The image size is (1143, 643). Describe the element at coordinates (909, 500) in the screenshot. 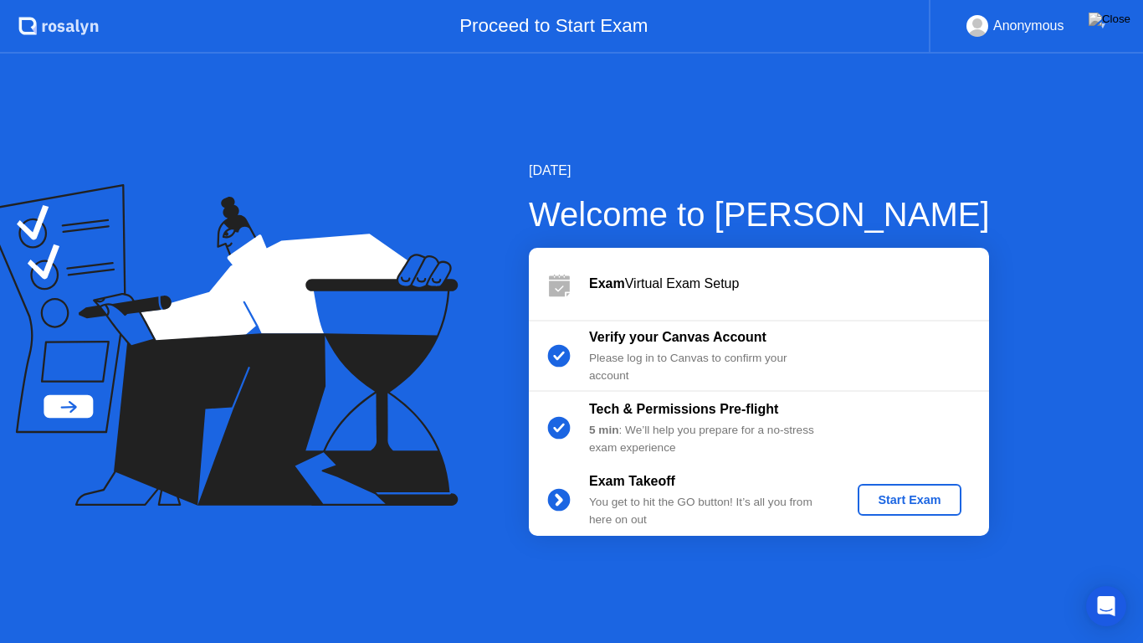

I see `button: Start Exam` at that location.